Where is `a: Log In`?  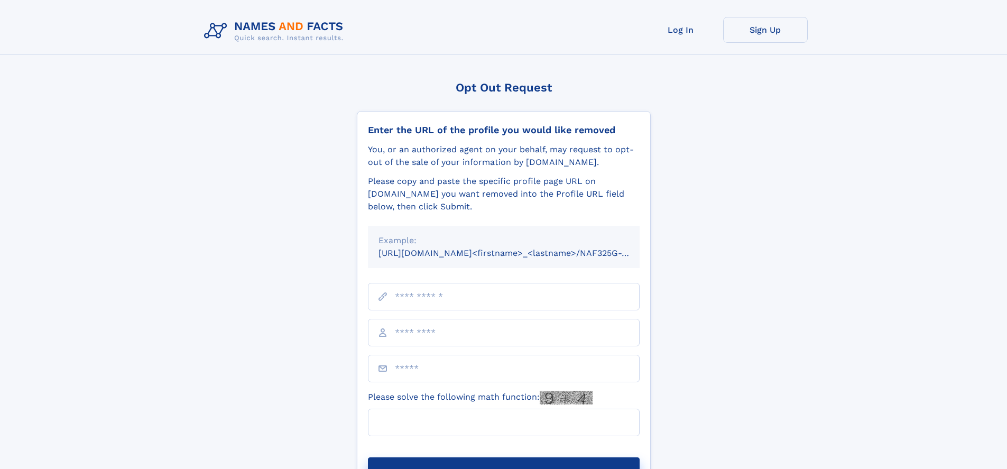 a: Log In is located at coordinates (681, 30).